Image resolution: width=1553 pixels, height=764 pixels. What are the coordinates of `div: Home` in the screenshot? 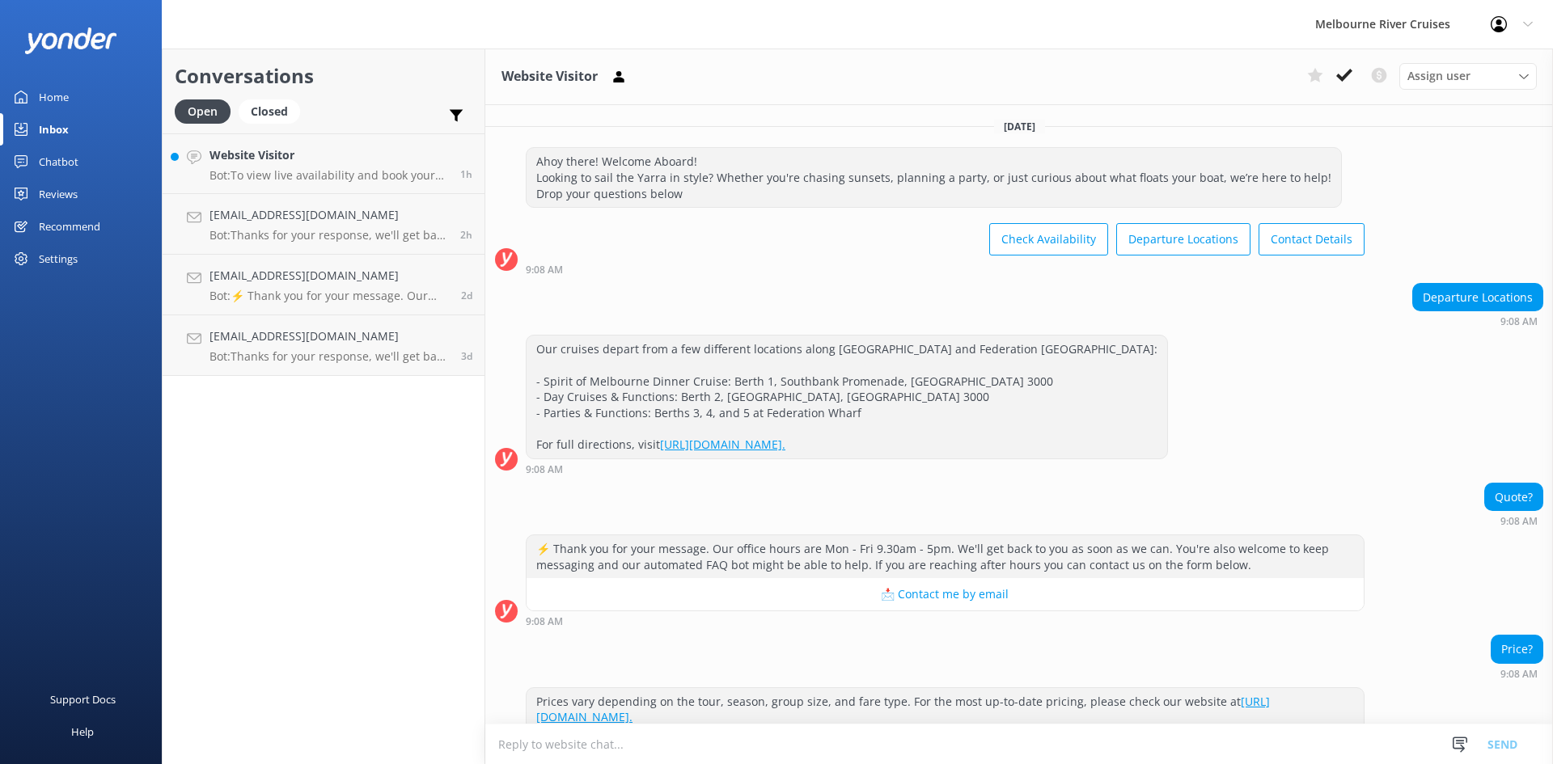 It's located at (53, 97).